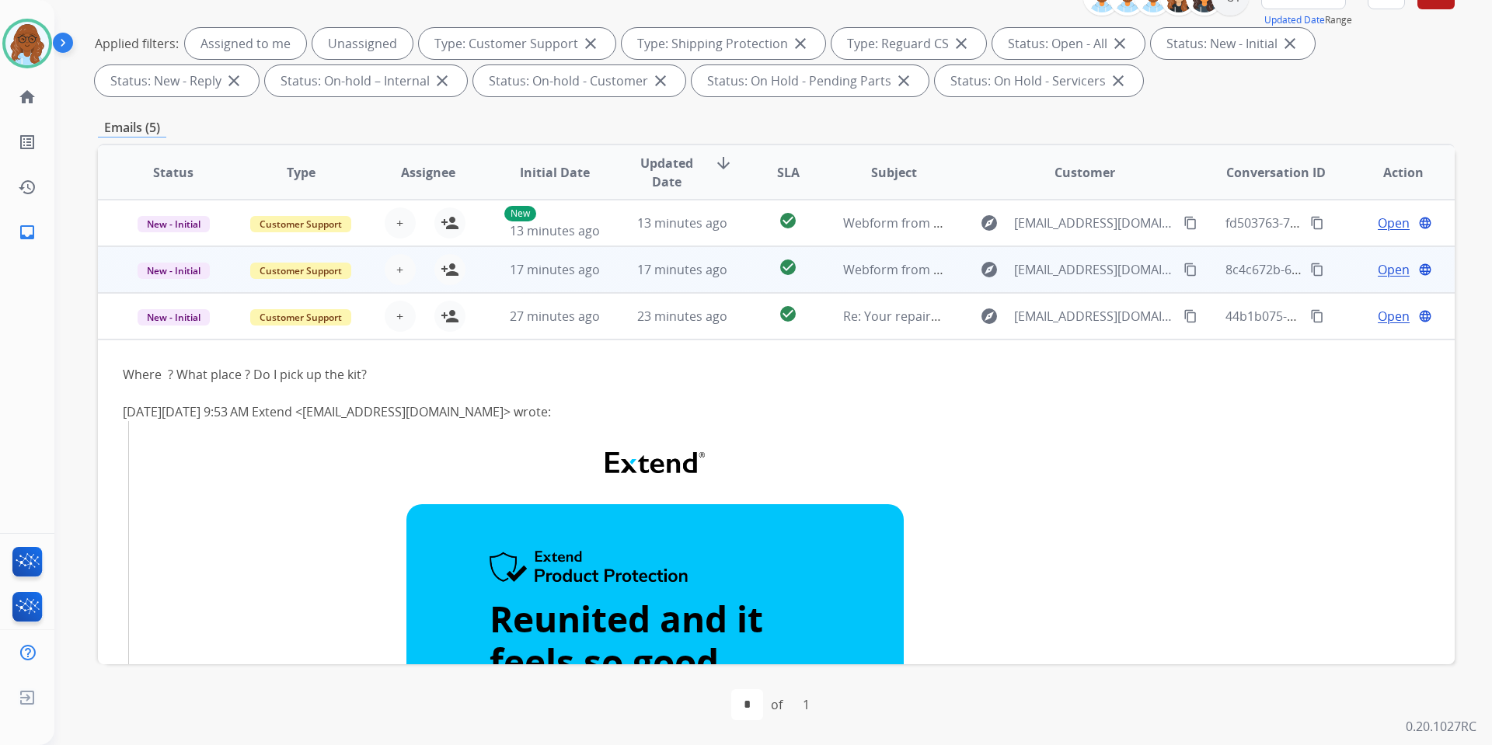  What do you see at coordinates (1068, 44) in the screenshot?
I see `div: Status: Open - All` at bounding box center [1068, 44].